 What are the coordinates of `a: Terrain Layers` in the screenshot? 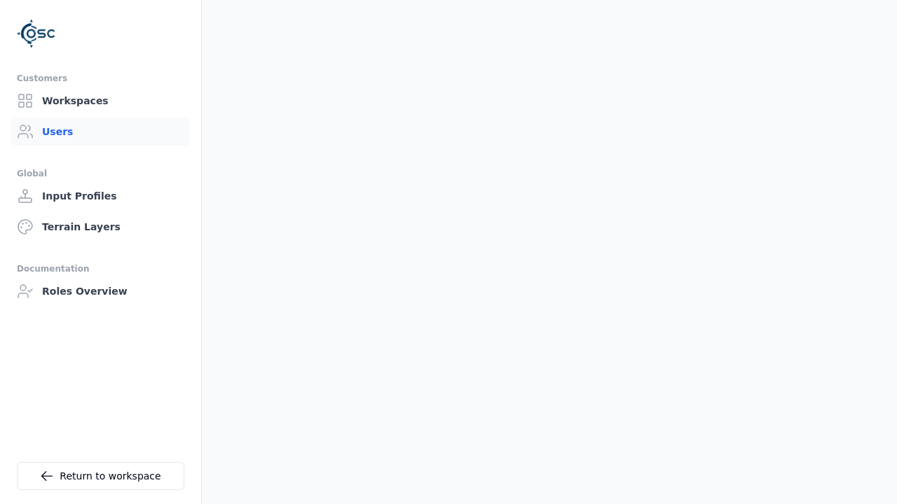 It's located at (100, 227).